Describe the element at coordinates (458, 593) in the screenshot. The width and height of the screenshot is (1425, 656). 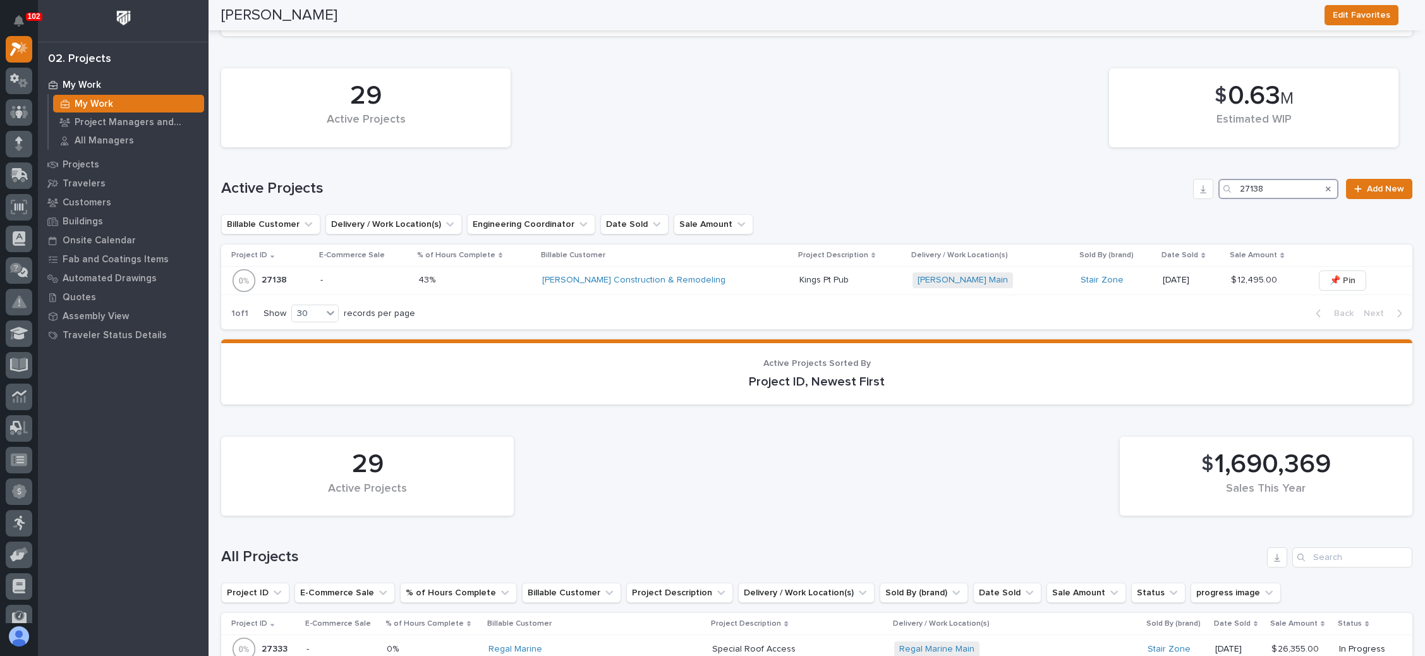
I see `button: % of Hours Complete` at that location.